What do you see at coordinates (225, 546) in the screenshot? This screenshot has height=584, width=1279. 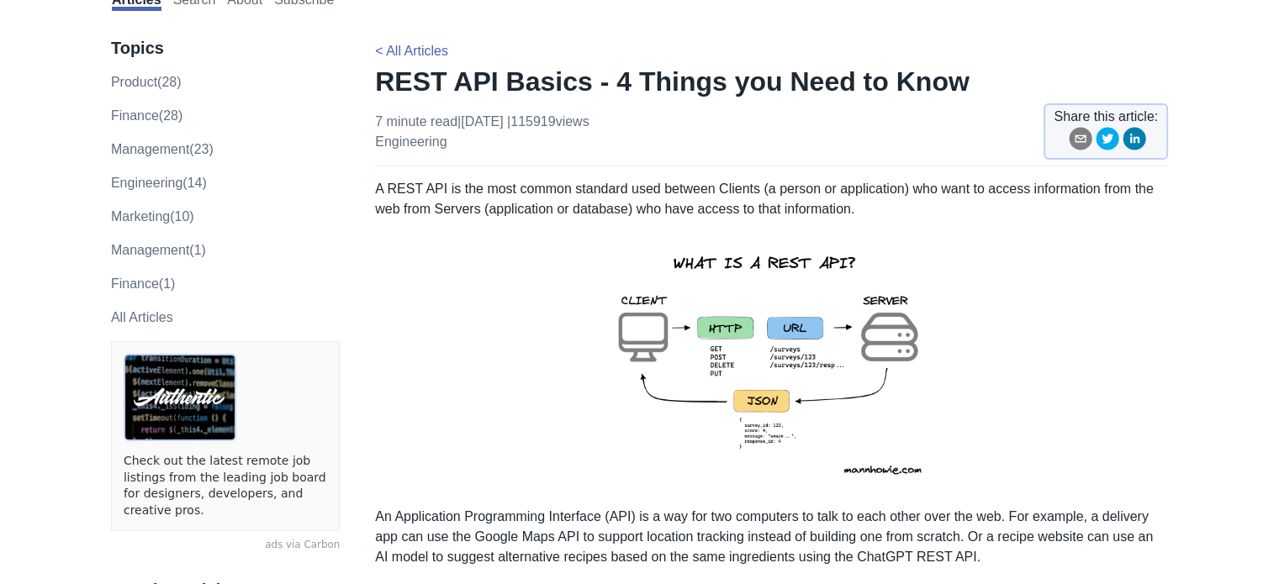 I see `a: ads via Carbon` at bounding box center [225, 546].